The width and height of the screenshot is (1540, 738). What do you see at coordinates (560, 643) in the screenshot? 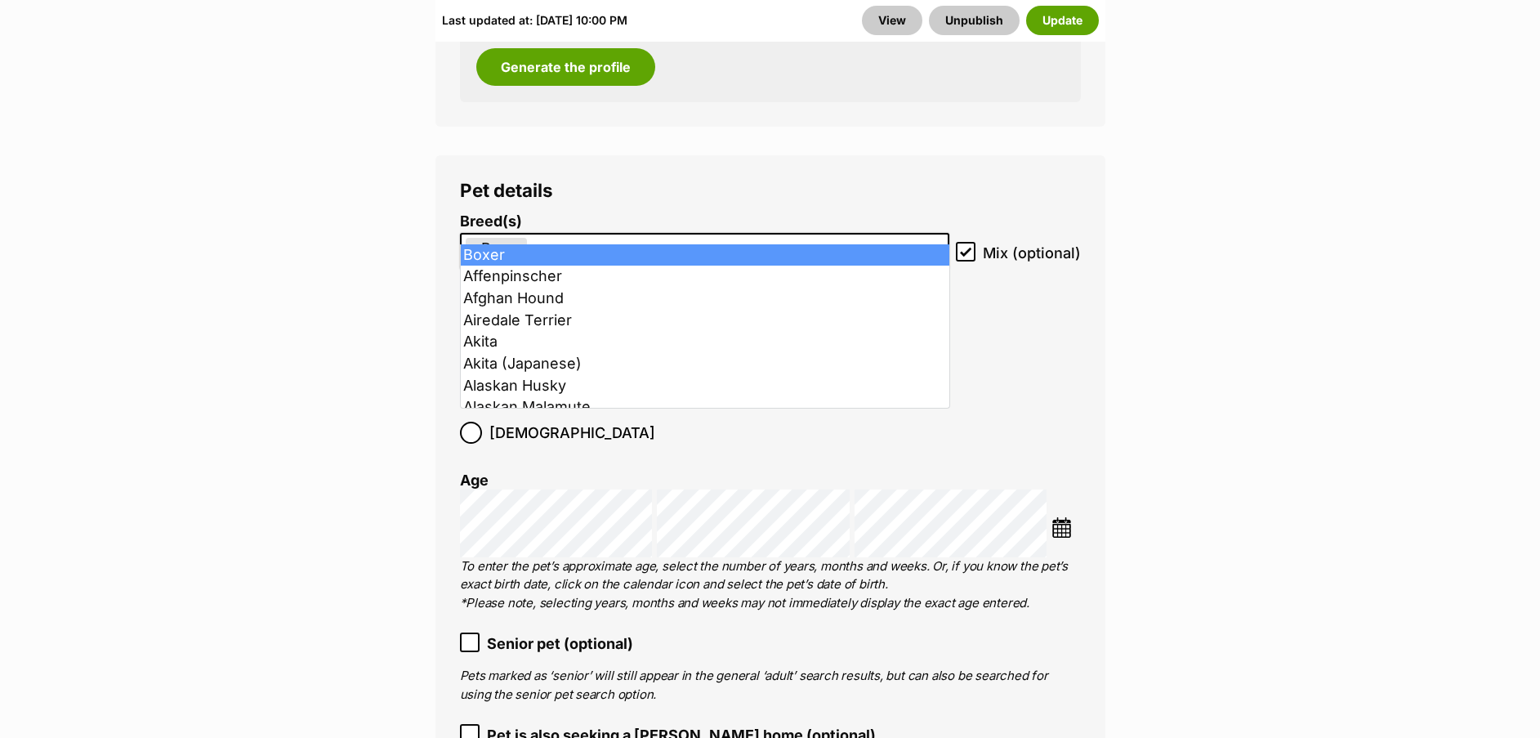
I see `span: Senior pet (optional)` at bounding box center [560, 643].